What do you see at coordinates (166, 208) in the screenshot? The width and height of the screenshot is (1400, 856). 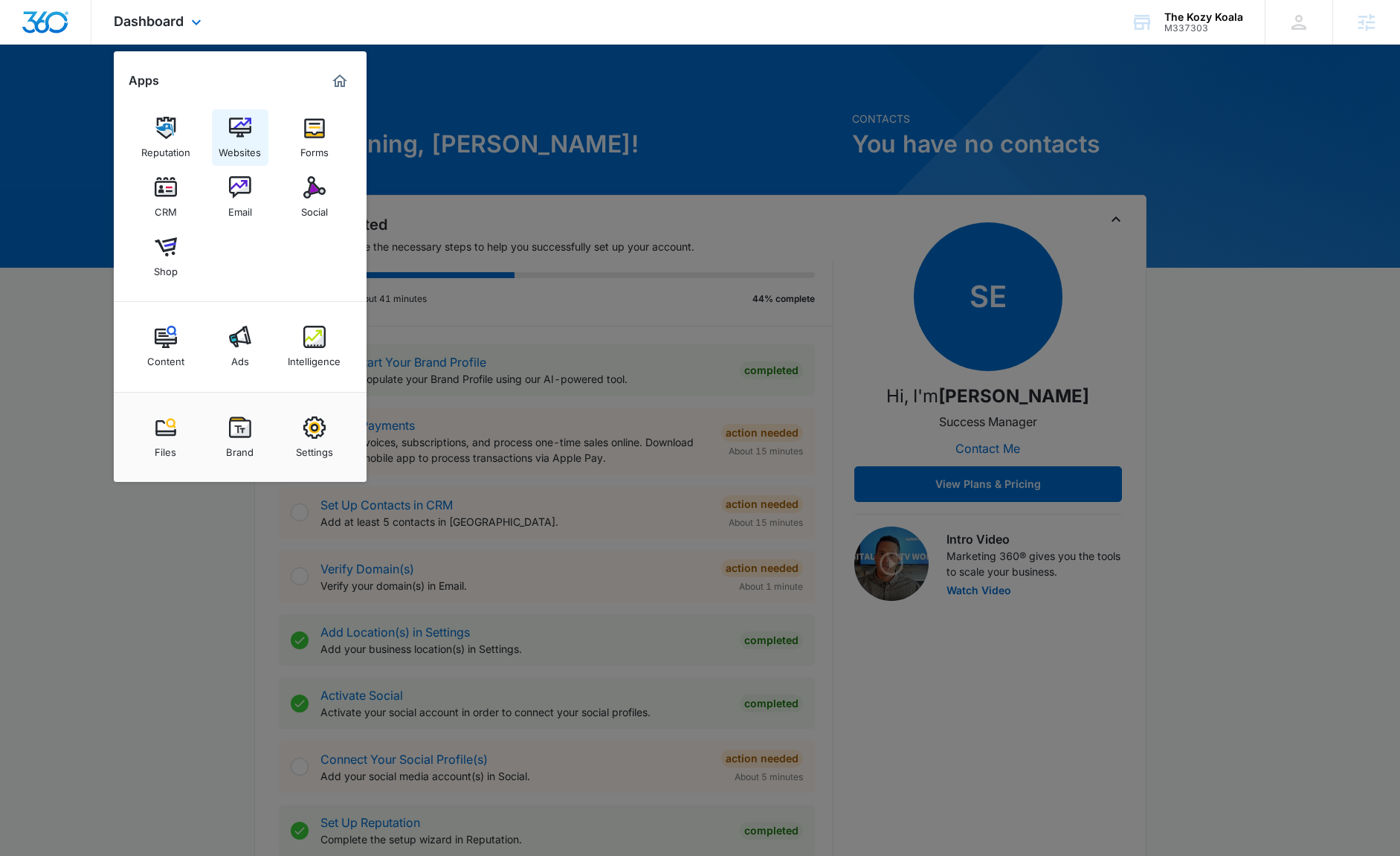 I see `div: CRM` at bounding box center [166, 208].